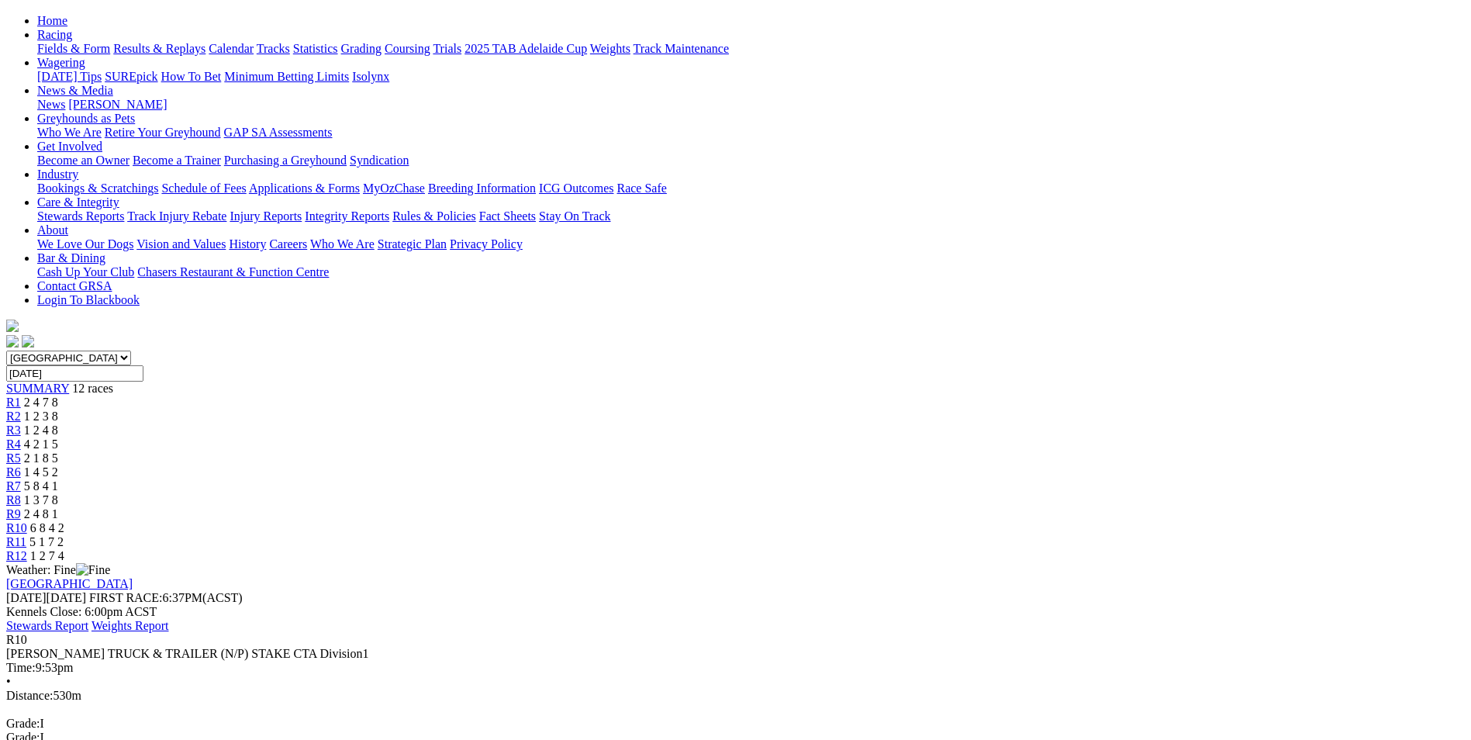 The height and width of the screenshot is (740, 1471). I want to click on a: Track Injury Rebate, so click(177, 216).